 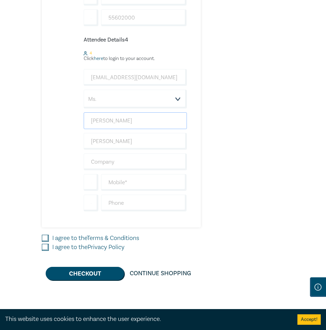 I want to click on input: Mobile*, so click(x=144, y=182).